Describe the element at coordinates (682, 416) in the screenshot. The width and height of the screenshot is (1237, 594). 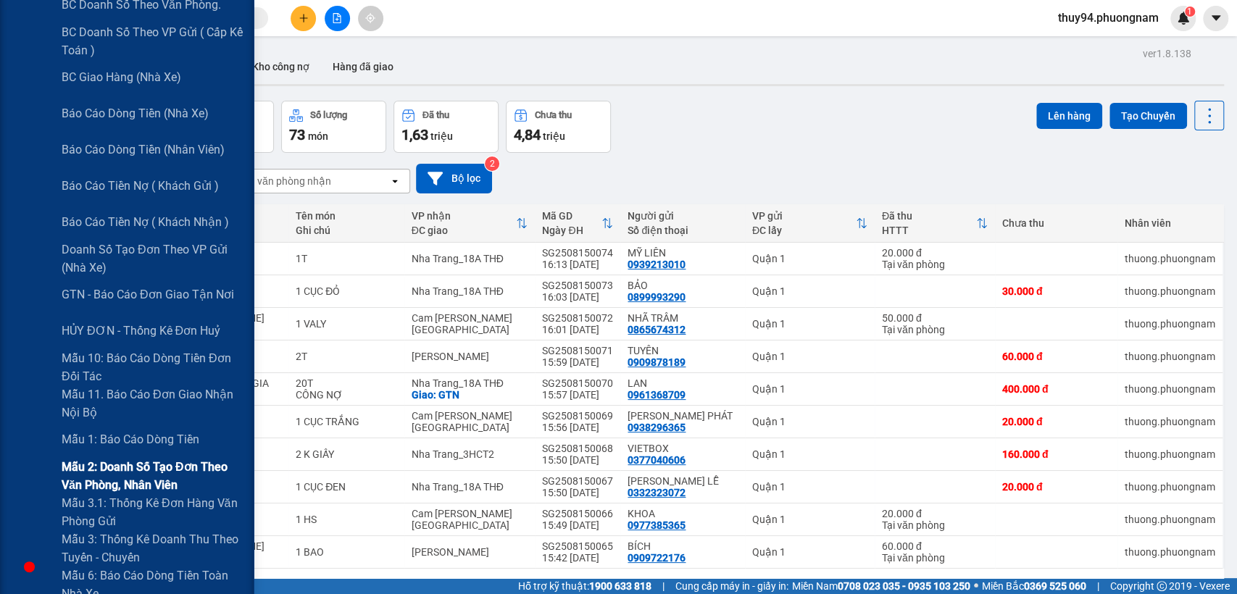
I see `div: HOA ĐĂNG PHÁT` at that location.